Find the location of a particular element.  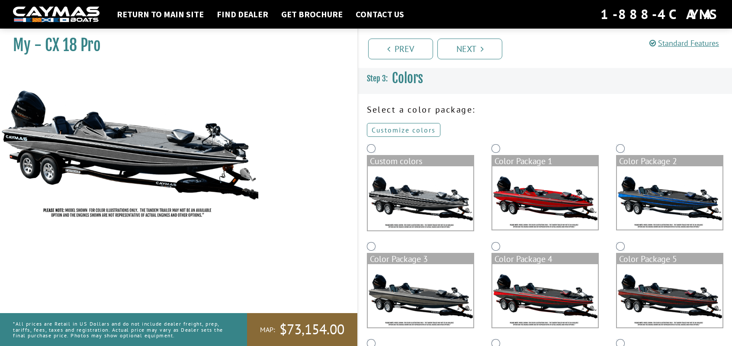

h3: Colors is located at coordinates (545, 78).